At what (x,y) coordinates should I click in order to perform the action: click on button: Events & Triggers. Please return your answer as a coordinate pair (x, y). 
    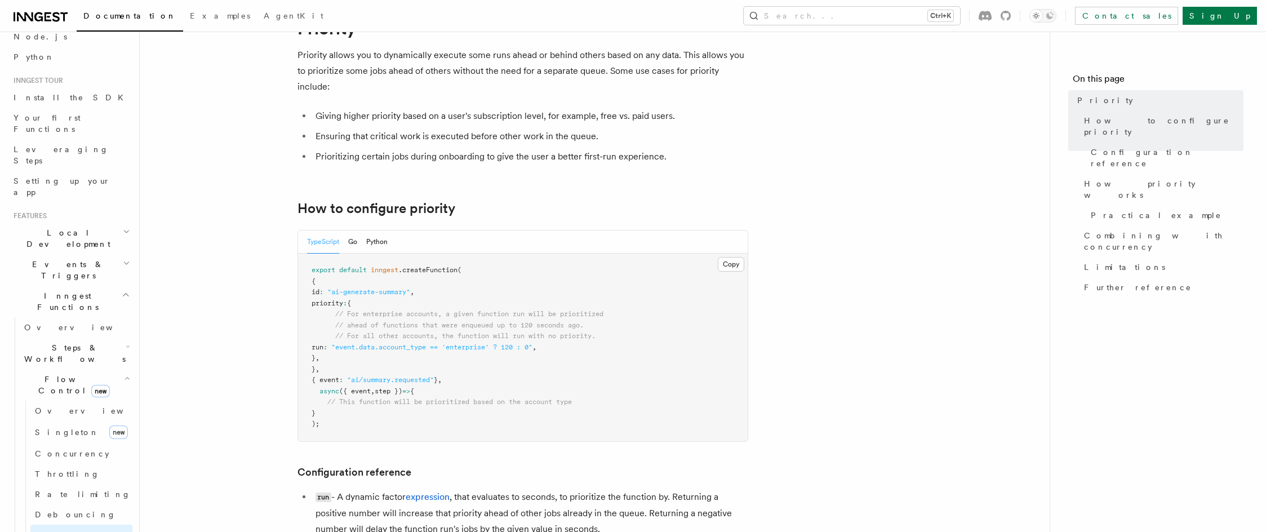
    Looking at the image, I should click on (70, 270).